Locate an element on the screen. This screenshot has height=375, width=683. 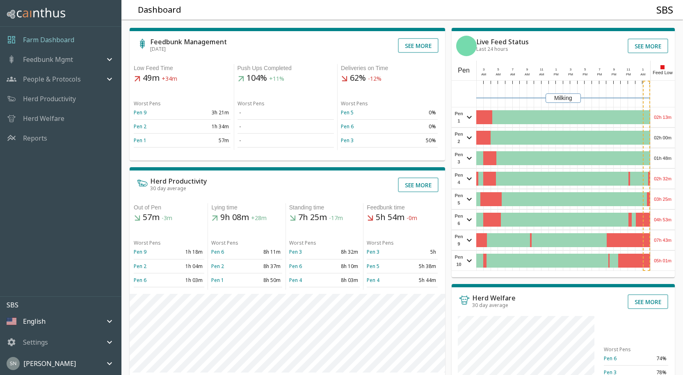
span: 30 day average is located at coordinates (490, 305).